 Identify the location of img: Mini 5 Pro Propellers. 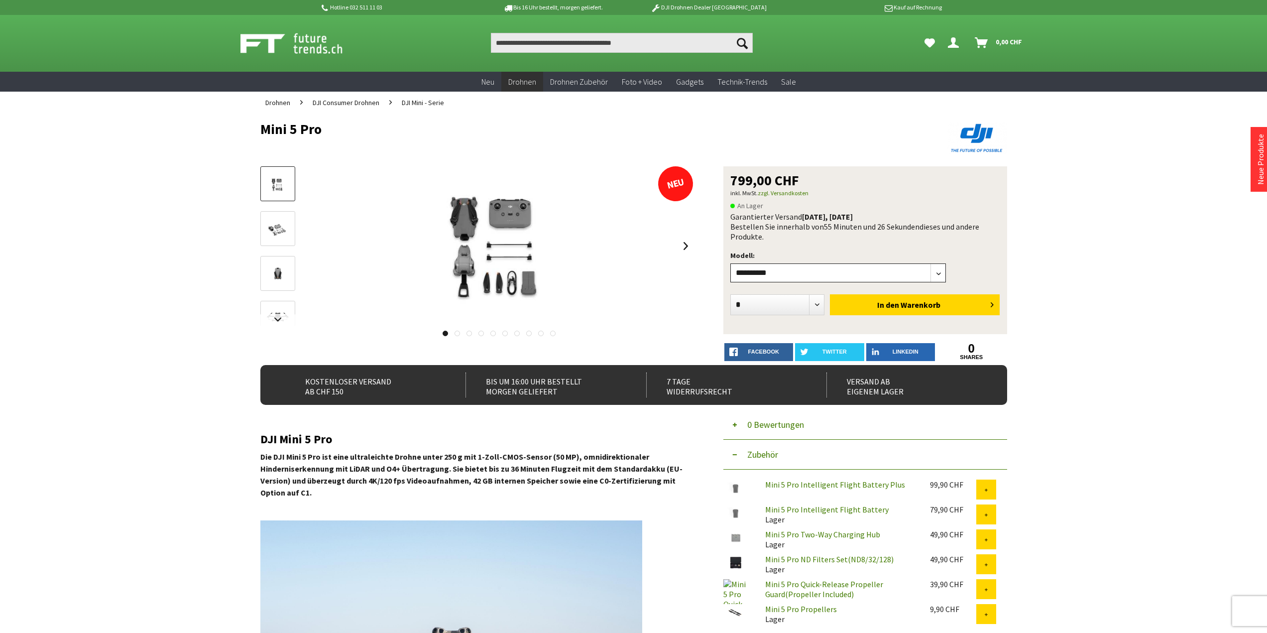
(736, 612).